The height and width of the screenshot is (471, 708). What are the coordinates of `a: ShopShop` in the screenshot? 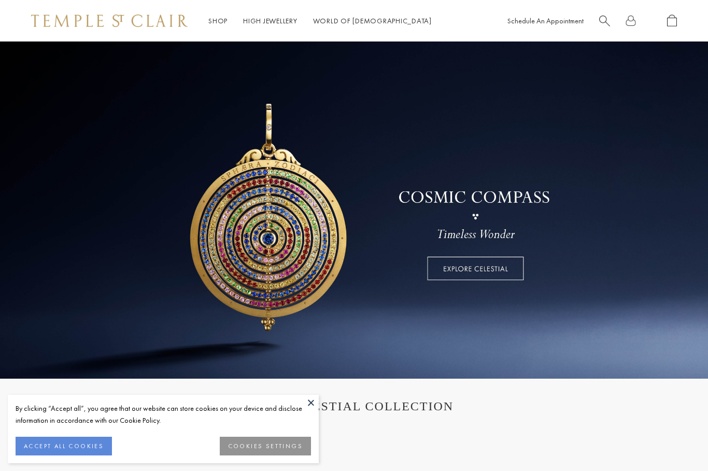 It's located at (218, 21).